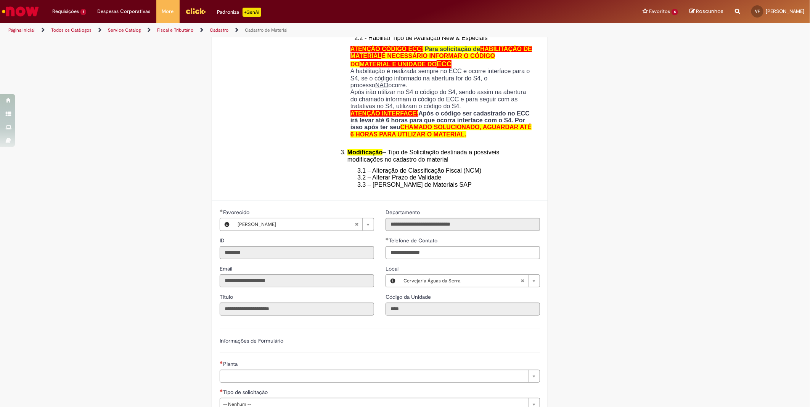 This screenshot has height=407, width=810. I want to click on p: Após irão utilizar no S4 o código do S4, sendo assim na abertura do chamado informam o código do ..., so click(442, 99).